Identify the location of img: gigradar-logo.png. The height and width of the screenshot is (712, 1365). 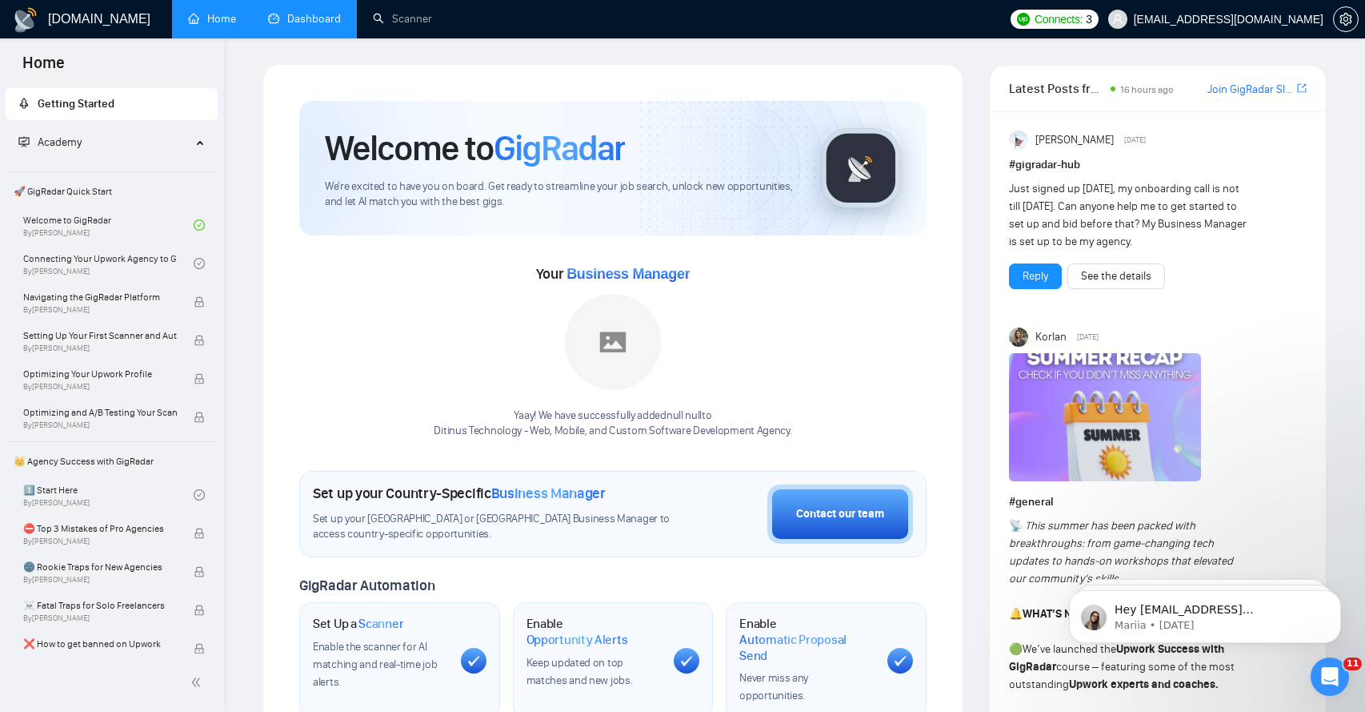
(861, 168).